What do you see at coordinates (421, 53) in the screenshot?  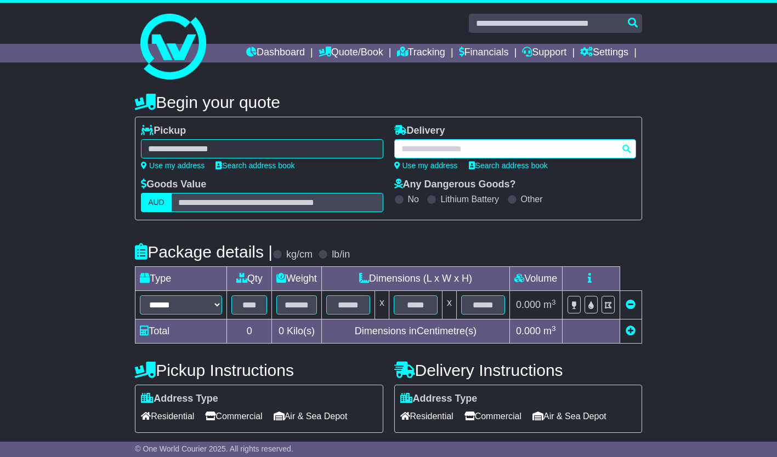 I see `a: Tracking` at bounding box center [421, 53].